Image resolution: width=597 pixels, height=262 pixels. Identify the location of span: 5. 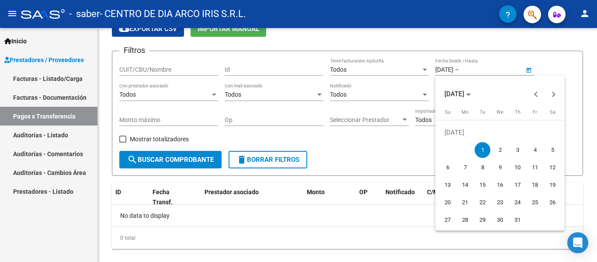
(552, 150).